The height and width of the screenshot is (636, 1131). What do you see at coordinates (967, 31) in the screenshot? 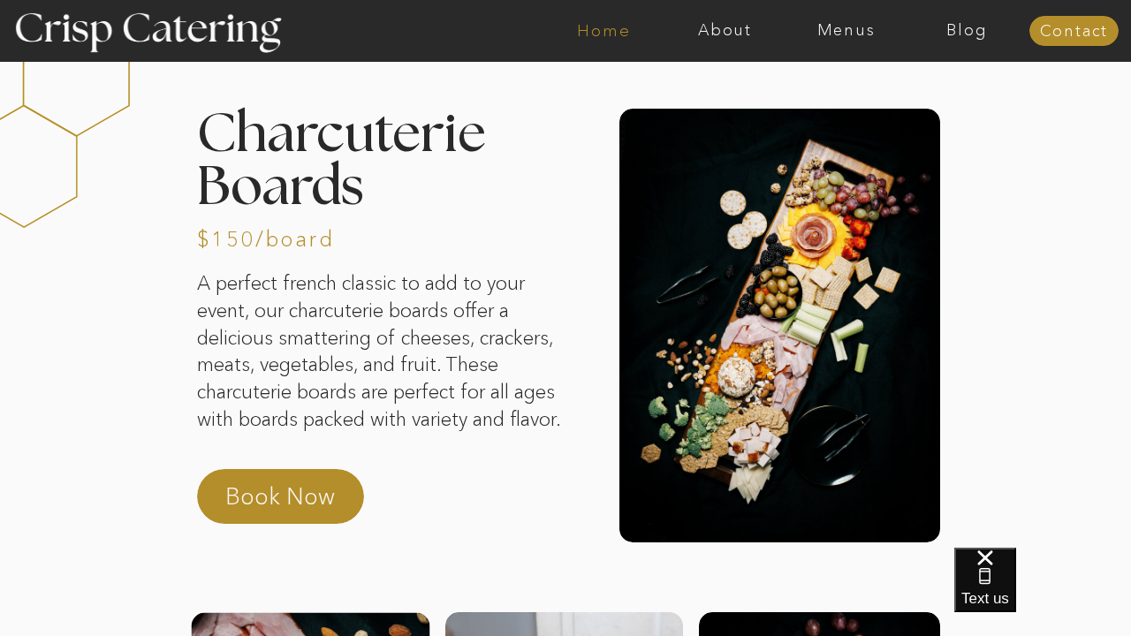
I see `nav: Blog` at bounding box center [967, 31].